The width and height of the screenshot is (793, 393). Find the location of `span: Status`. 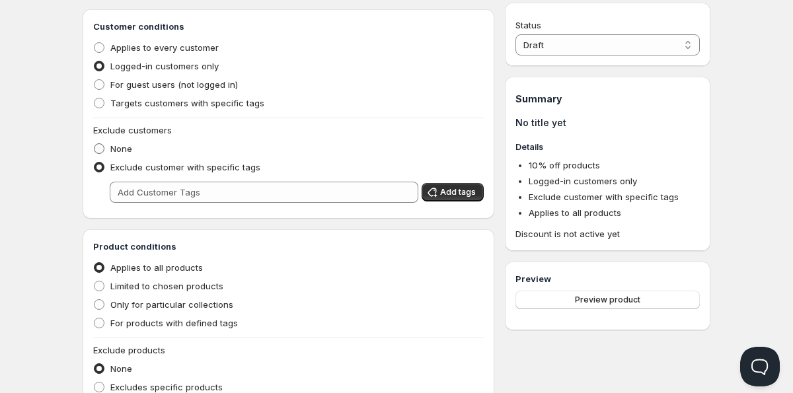

span: Status is located at coordinates (528, 25).